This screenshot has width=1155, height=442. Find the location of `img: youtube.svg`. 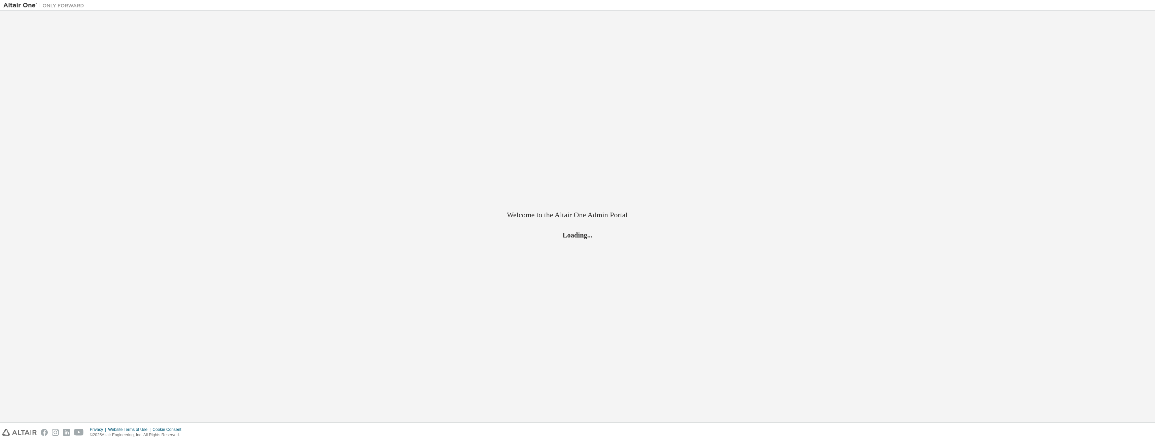

img: youtube.svg is located at coordinates (79, 432).